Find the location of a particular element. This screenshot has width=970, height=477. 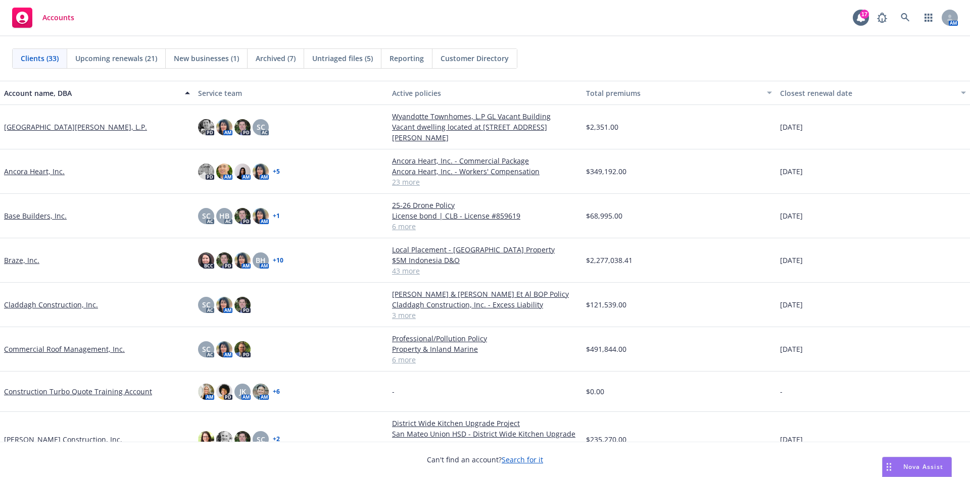

a: 23 more is located at coordinates (485, 182).